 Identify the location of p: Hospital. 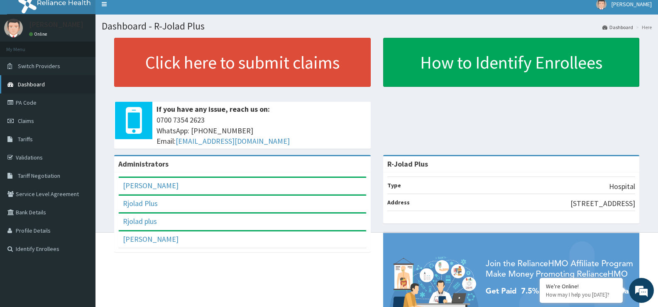
(621, 186).